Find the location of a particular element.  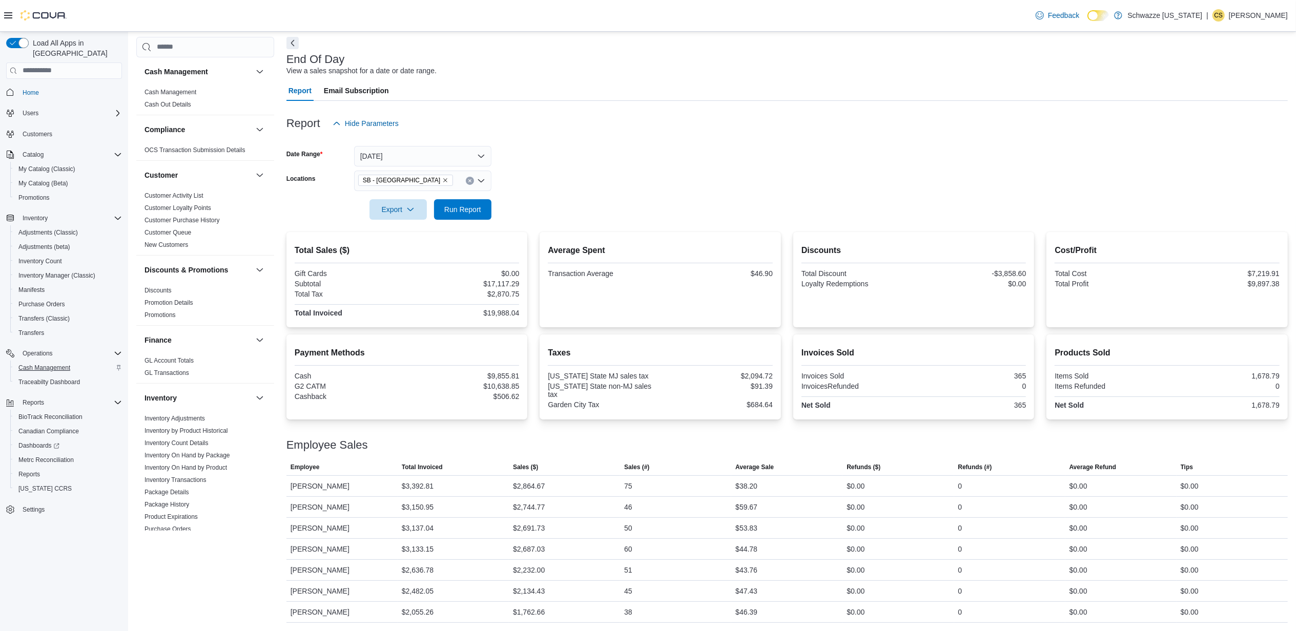

button: Adjustments (Classic) is located at coordinates (68, 233).